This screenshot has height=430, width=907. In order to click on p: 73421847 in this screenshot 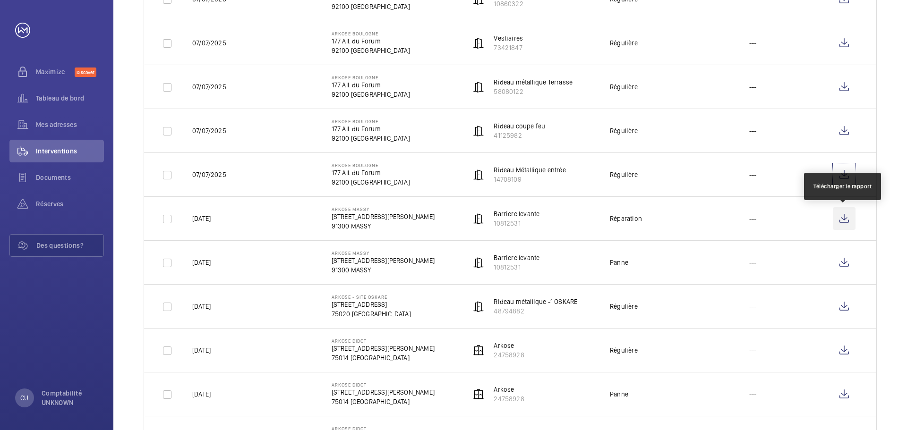, I will do `click(508, 48)`.